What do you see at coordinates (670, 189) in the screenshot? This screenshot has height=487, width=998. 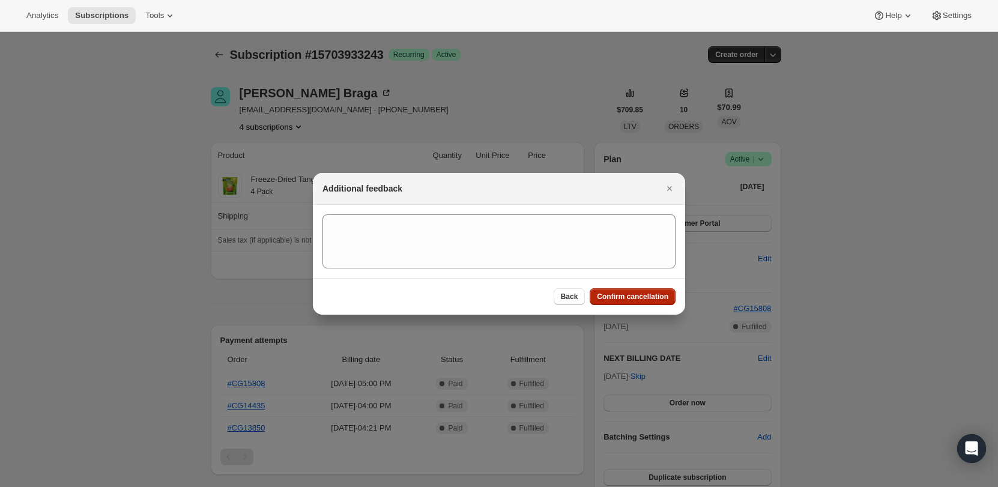 I see `button: Close` at bounding box center [670, 189].